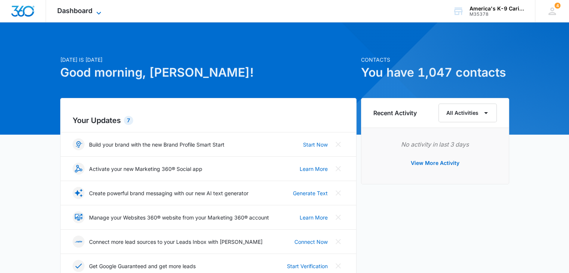 The height and width of the screenshot is (273, 569). Describe the element at coordinates (208, 120) in the screenshot. I see `h2: Your Updates` at that location.